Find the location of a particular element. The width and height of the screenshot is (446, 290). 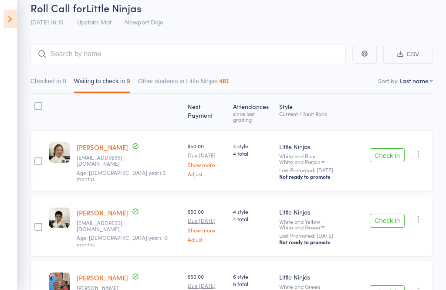

div: 0 is located at coordinates (64, 81).